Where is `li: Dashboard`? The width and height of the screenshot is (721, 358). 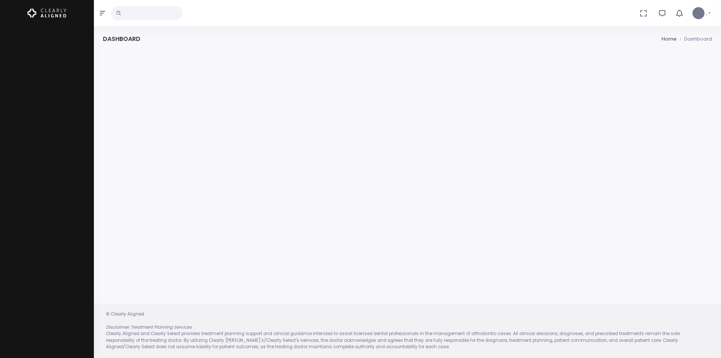
li: Dashboard is located at coordinates (695, 39).